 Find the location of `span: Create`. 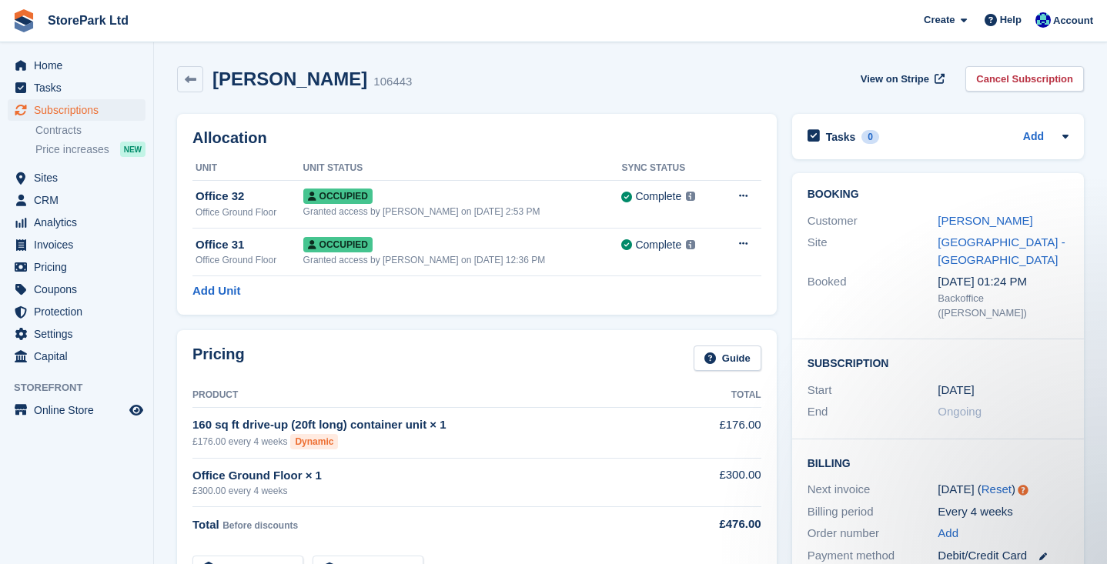

span: Create is located at coordinates (939, 20).